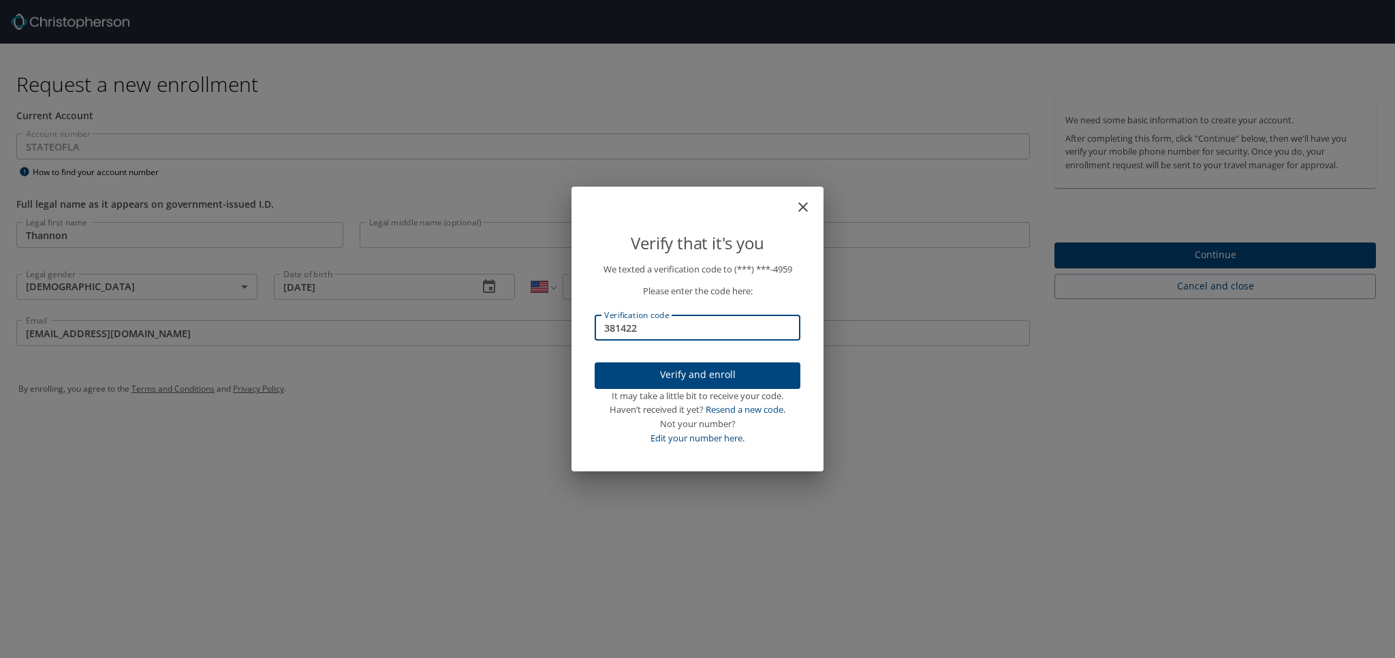 This screenshot has width=1395, height=658. I want to click on button: Verify and enroll, so click(698, 375).